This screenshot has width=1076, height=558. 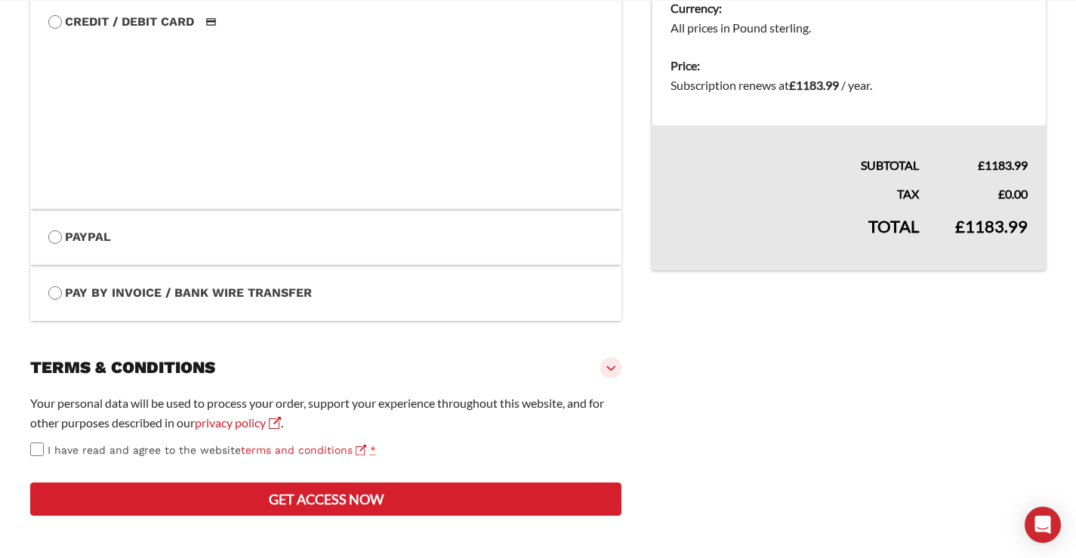 I want to click on button: Get access now, so click(x=326, y=499).